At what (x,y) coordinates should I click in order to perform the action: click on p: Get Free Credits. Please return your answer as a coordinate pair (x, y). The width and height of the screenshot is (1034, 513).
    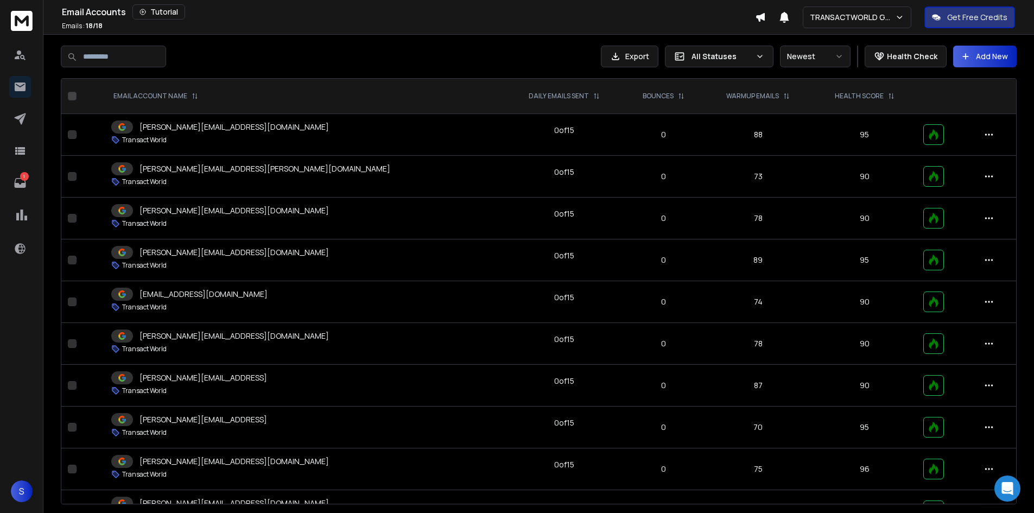
    Looking at the image, I should click on (977, 17).